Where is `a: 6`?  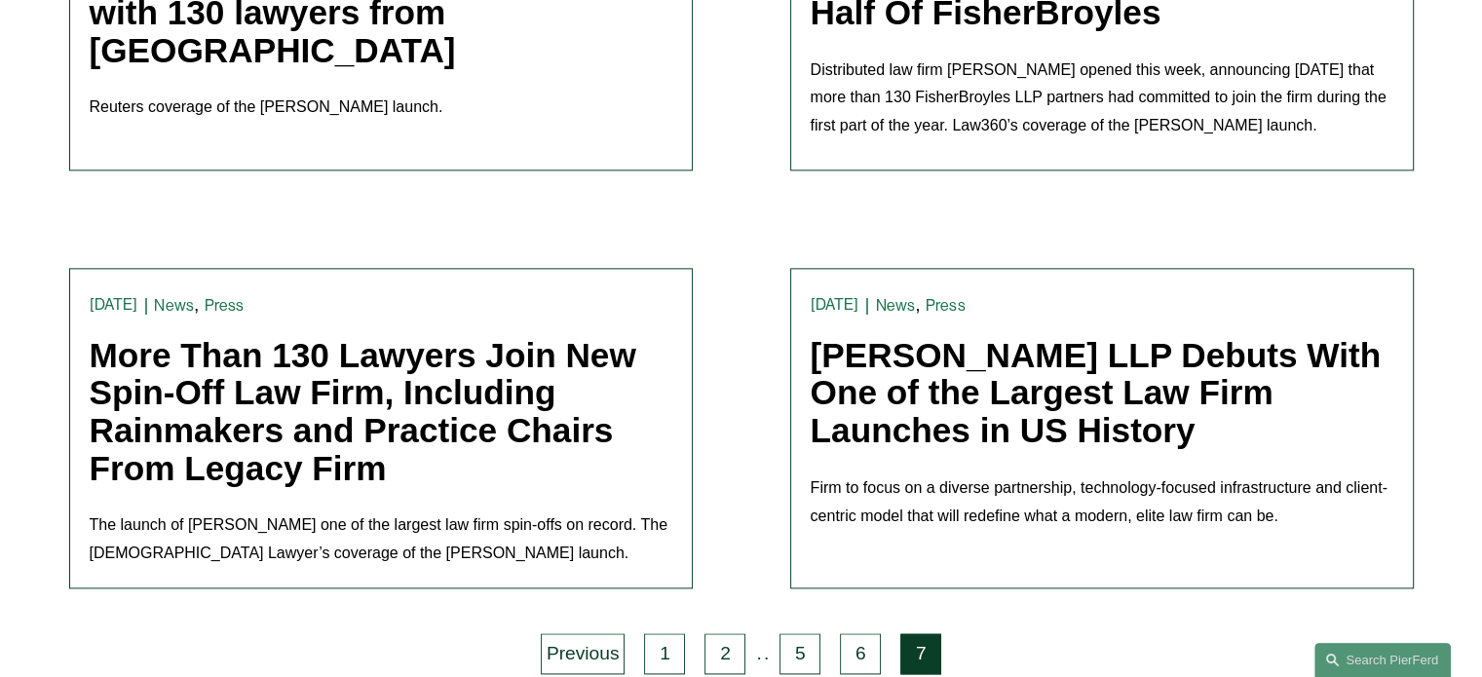 a: 6 is located at coordinates (861, 654).